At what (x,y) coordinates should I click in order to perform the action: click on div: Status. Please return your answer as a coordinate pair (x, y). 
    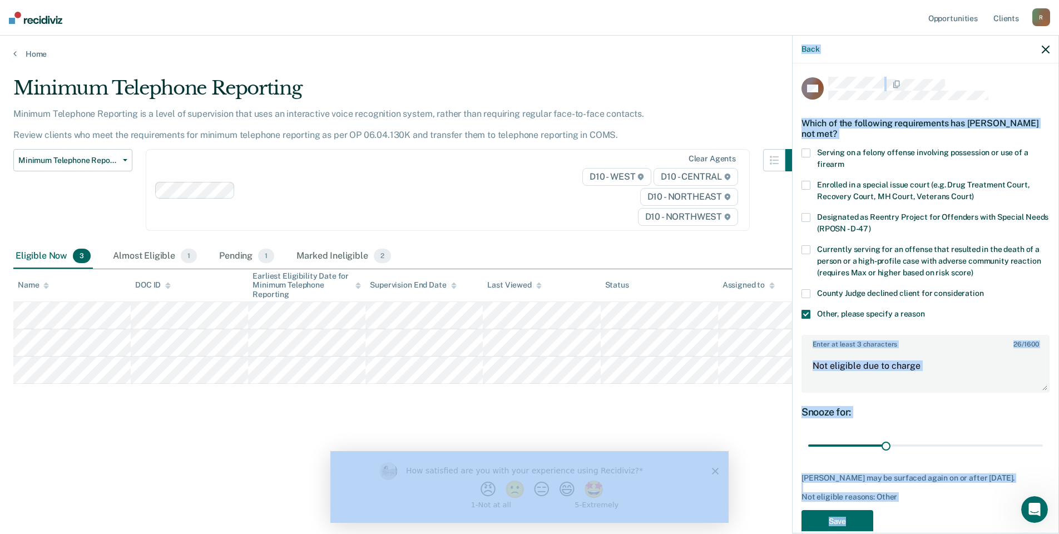
    Looking at the image, I should click on (617, 285).